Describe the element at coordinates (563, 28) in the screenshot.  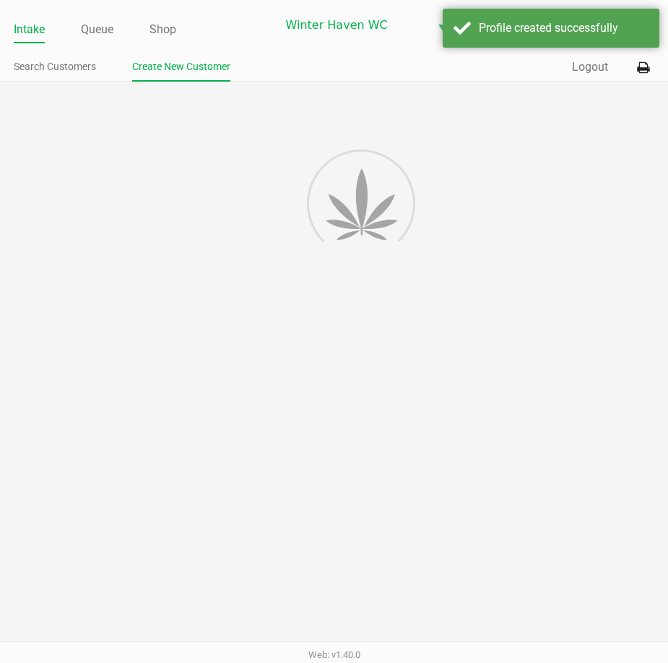
I see `div: Profile created successfully` at that location.